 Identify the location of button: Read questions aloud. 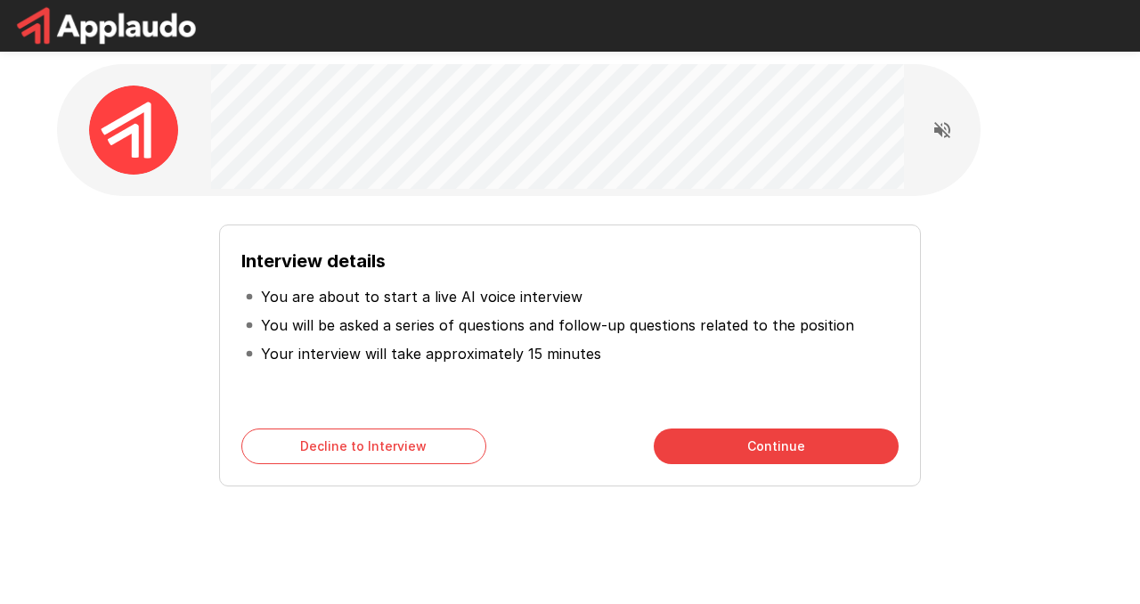
(943, 130).